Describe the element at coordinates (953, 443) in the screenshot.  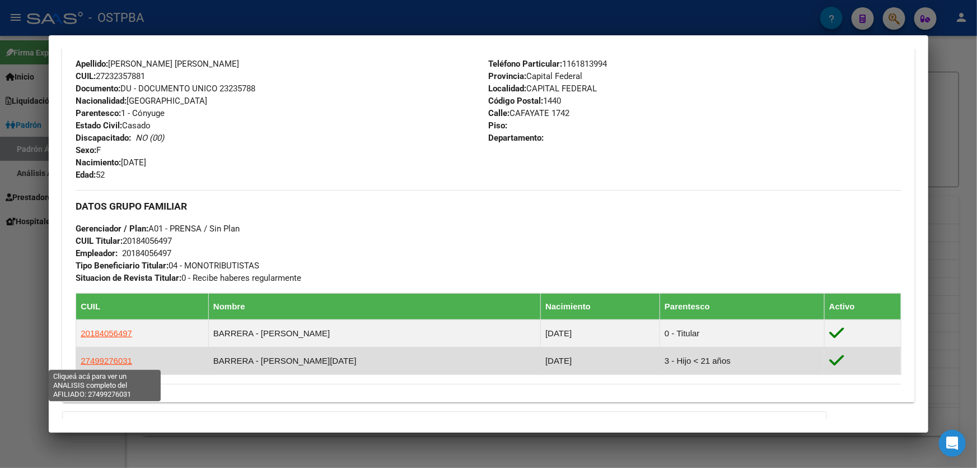
I see `div: Open Intercom Messenger` at that location.